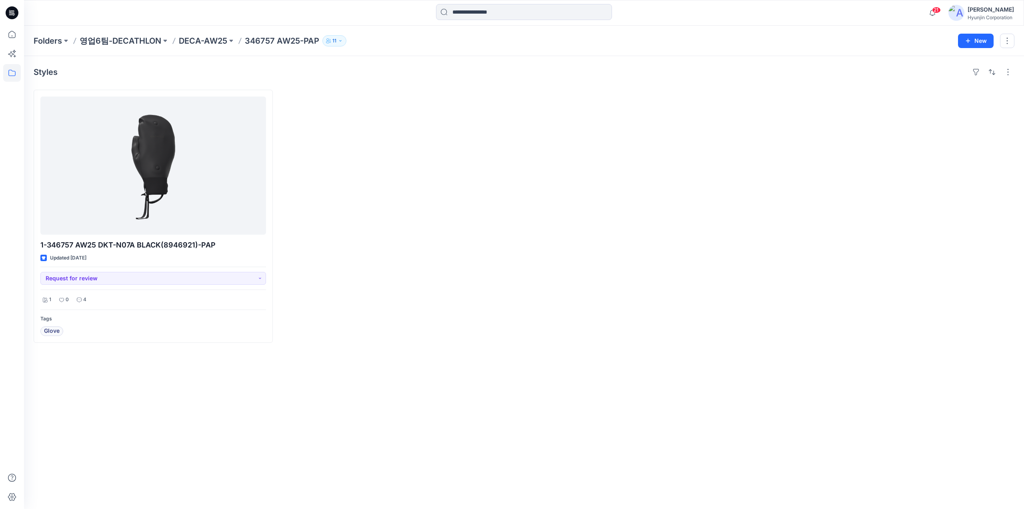  Describe the element at coordinates (120, 41) in the screenshot. I see `p: 영업6팀-DECATHLON` at that location.